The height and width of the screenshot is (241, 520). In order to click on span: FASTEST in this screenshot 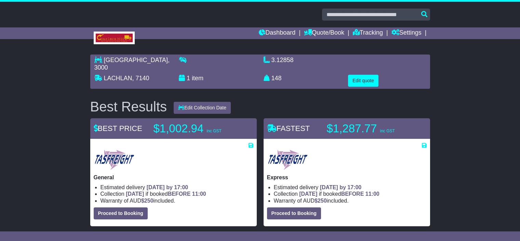, I will do `click(289, 128)`.